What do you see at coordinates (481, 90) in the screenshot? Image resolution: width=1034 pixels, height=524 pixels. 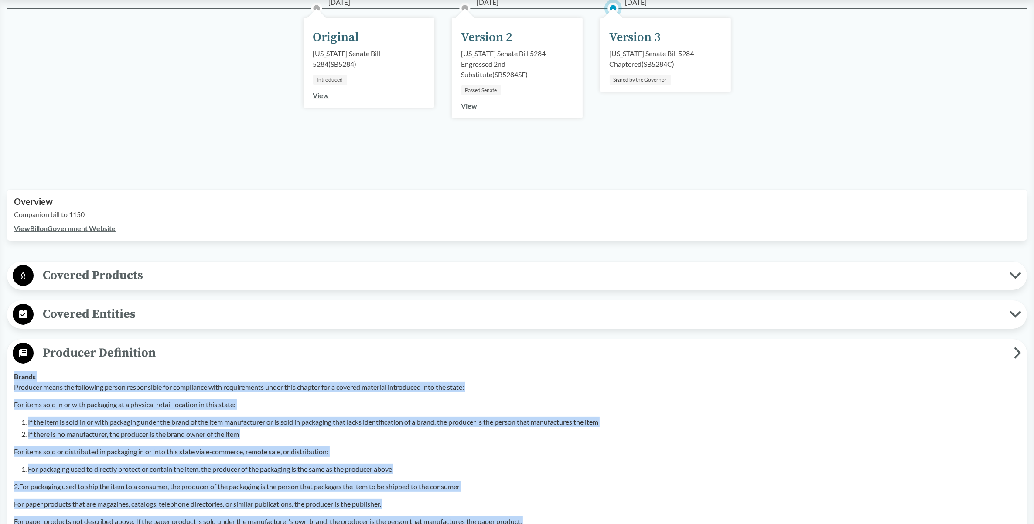 I see `div: Passed Senate` at bounding box center [481, 90].